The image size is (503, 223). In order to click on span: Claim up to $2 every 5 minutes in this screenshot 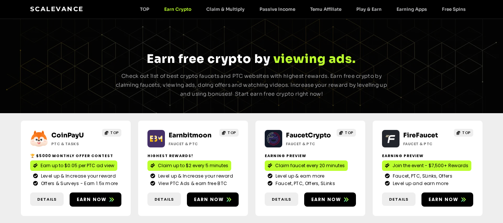, I will do `click(193, 166)`.